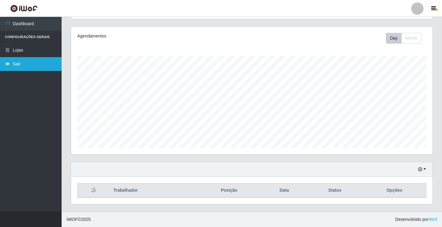 This screenshot has height=227, width=442. What do you see at coordinates (284, 191) in the screenshot?
I see `th: Data` at bounding box center [284, 191].